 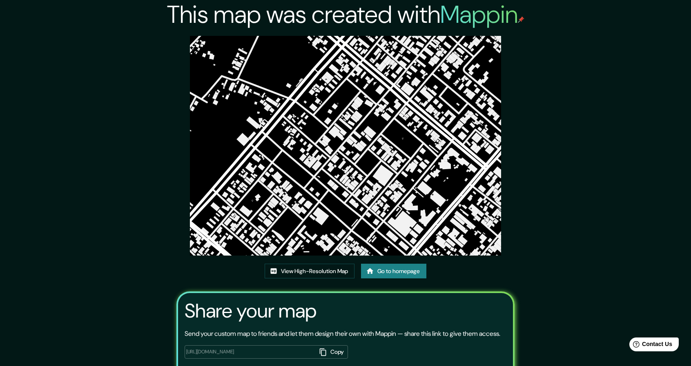 I want to click on span: Contact Us, so click(x=39, y=10).